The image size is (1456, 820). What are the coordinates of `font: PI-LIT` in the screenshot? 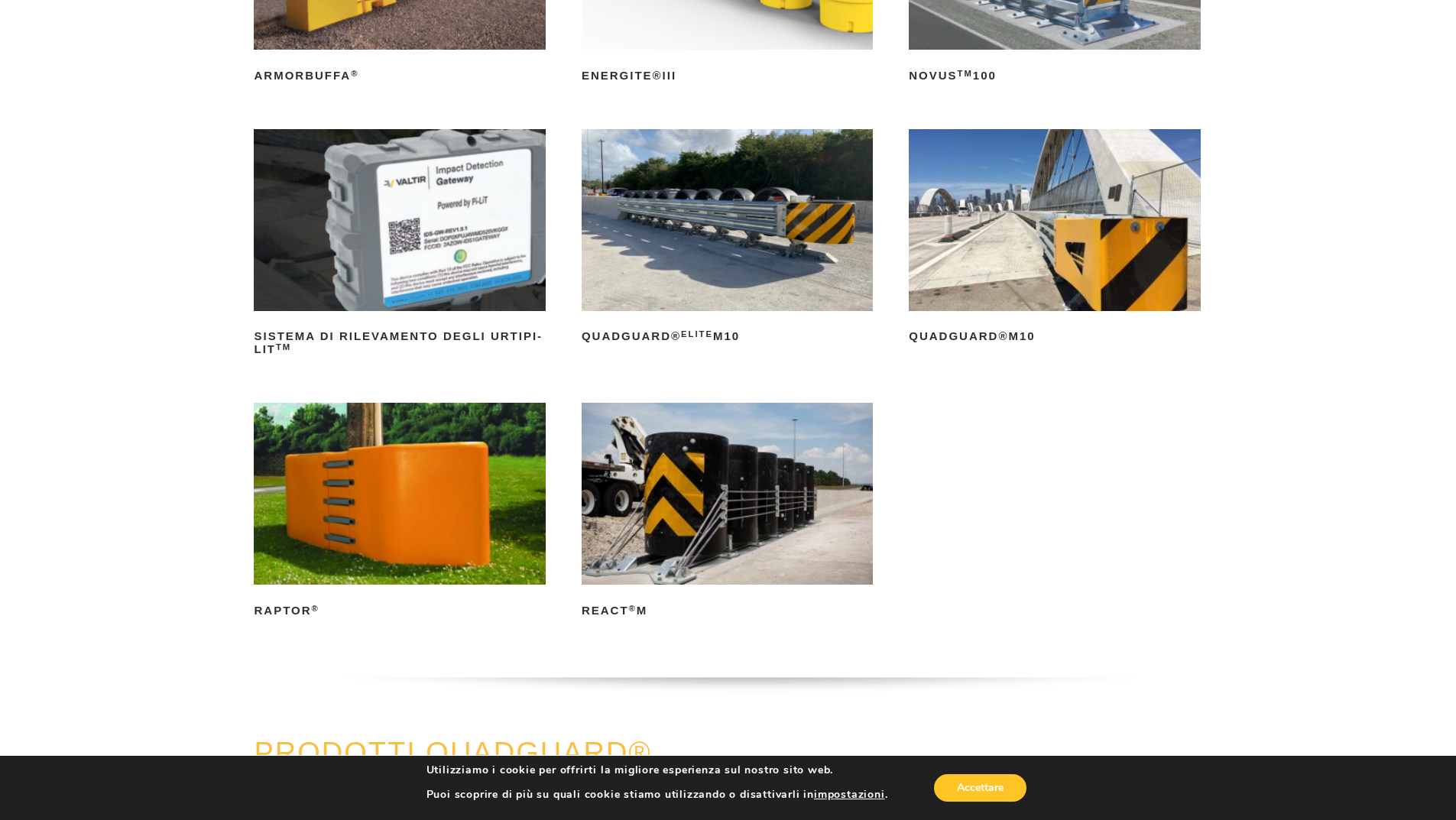 It's located at (398, 342).